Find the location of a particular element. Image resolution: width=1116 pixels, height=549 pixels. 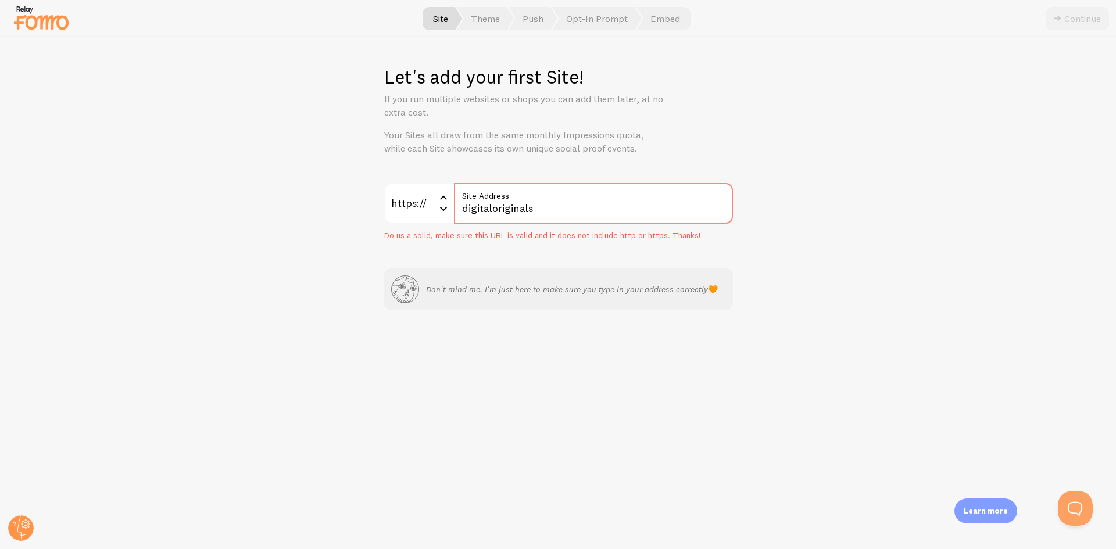

img: fomo-relay-logo-orange.svg is located at coordinates (41, 17).